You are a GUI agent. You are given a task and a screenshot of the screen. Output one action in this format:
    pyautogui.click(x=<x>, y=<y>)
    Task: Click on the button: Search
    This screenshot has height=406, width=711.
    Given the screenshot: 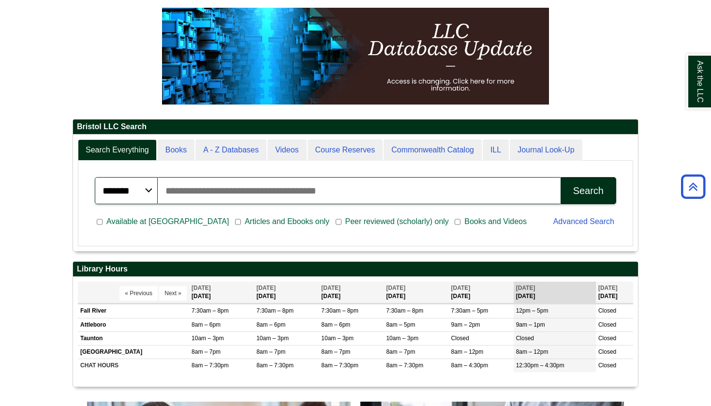 What is the action you would take?
    pyautogui.click(x=588, y=191)
    